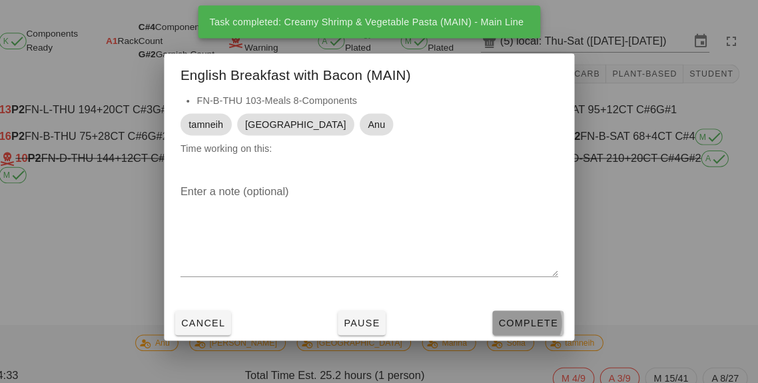 This screenshot has width=758, height=383. I want to click on span: Anu, so click(385, 121).